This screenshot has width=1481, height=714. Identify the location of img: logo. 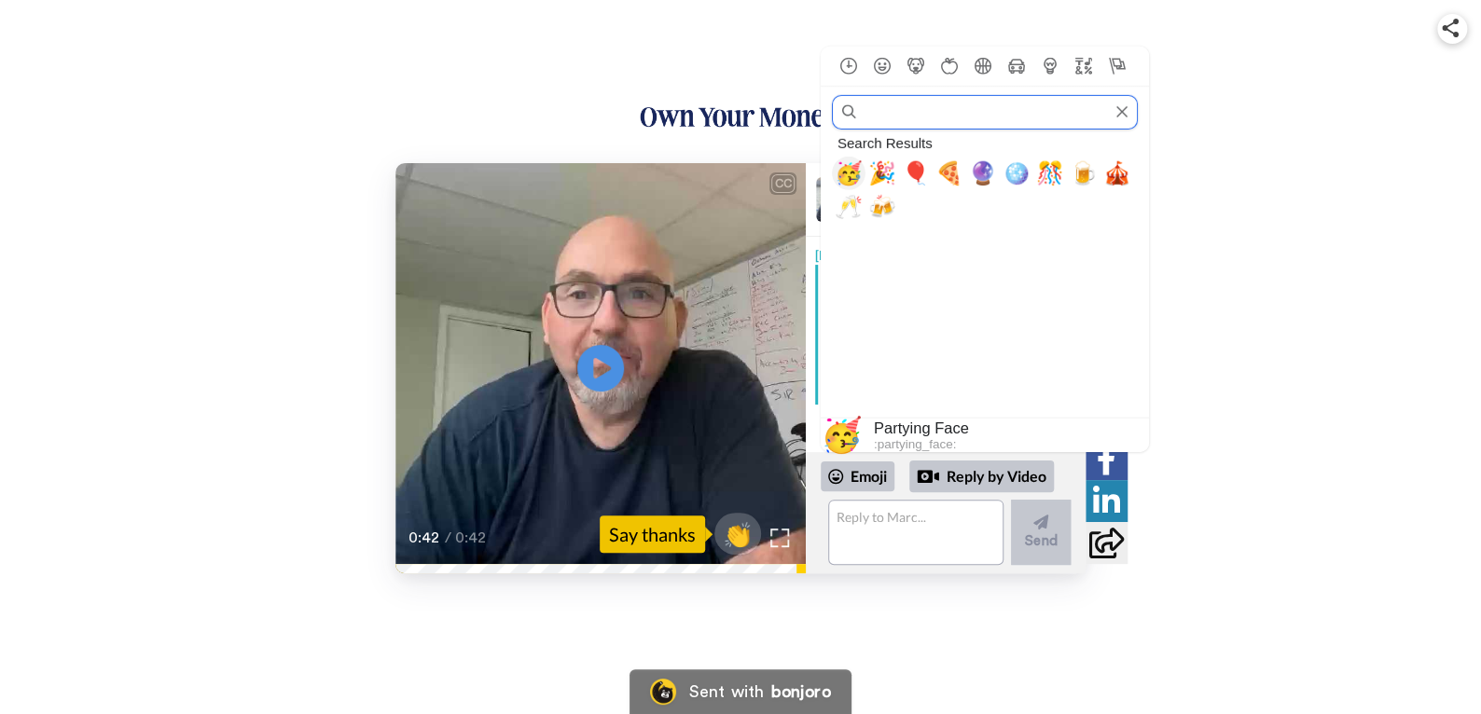
(740, 117).